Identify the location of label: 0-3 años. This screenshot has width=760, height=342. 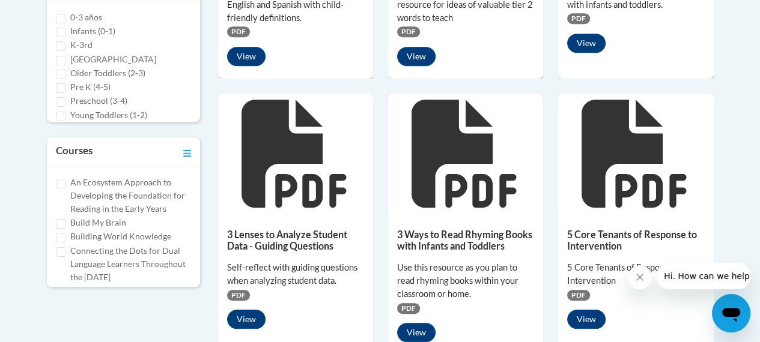
(86, 17).